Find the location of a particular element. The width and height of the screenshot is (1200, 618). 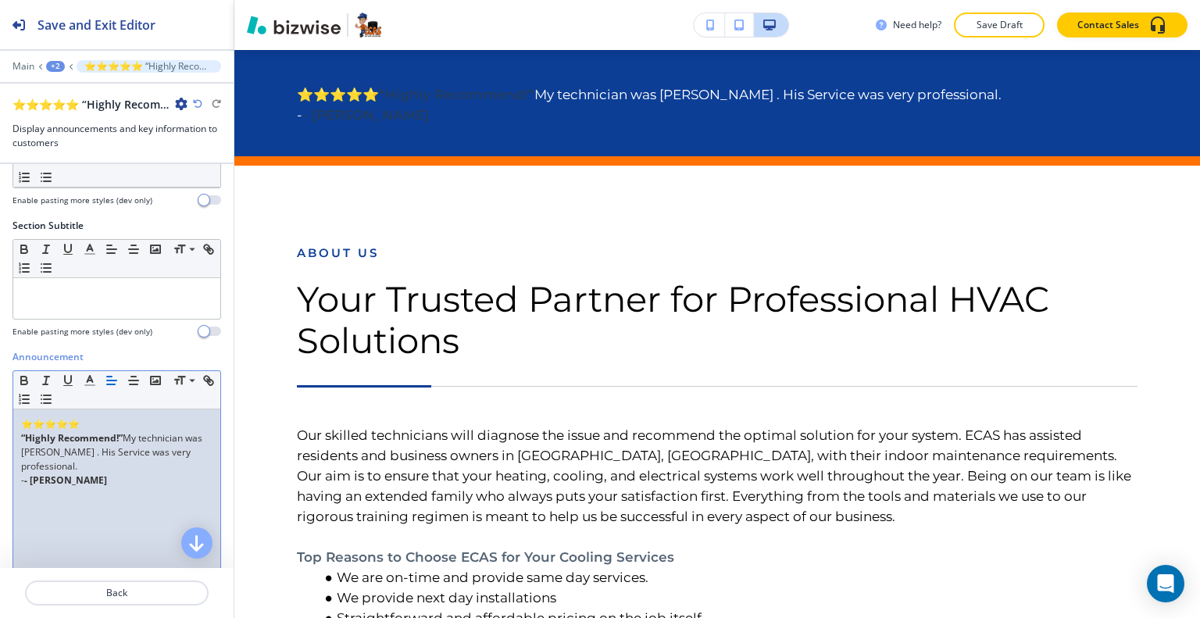

p: Back is located at coordinates (116, 593).